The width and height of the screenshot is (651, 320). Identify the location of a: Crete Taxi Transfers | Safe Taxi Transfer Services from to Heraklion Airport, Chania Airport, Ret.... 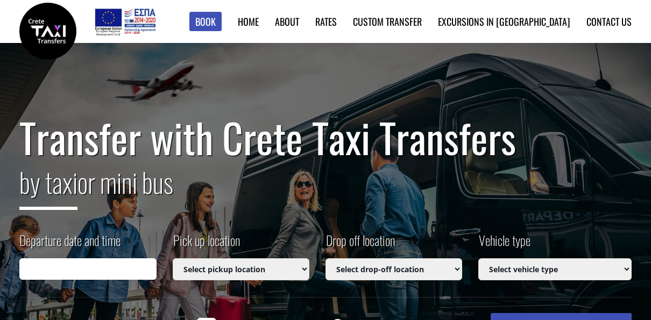
(48, 30).